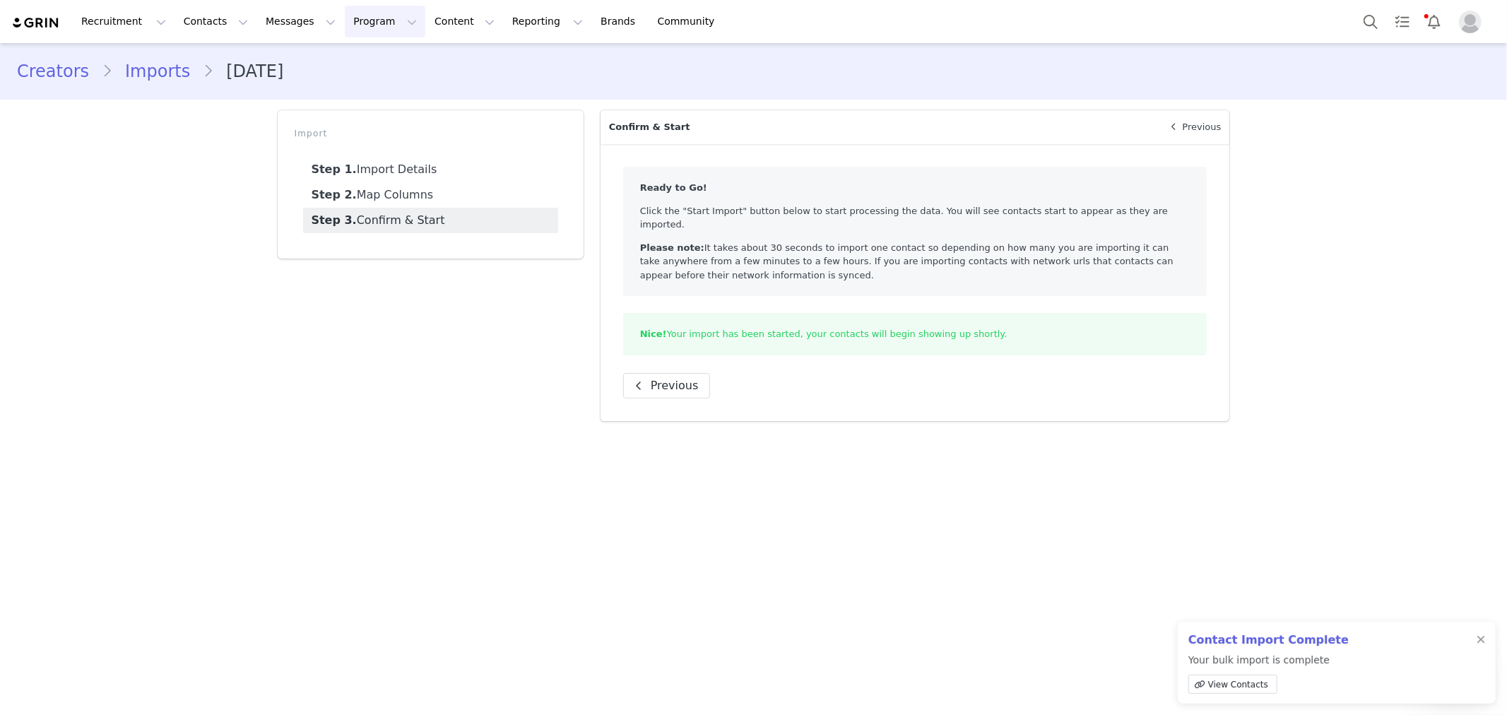  What do you see at coordinates (158, 71) in the screenshot?
I see `a: Imports` at bounding box center [158, 71].